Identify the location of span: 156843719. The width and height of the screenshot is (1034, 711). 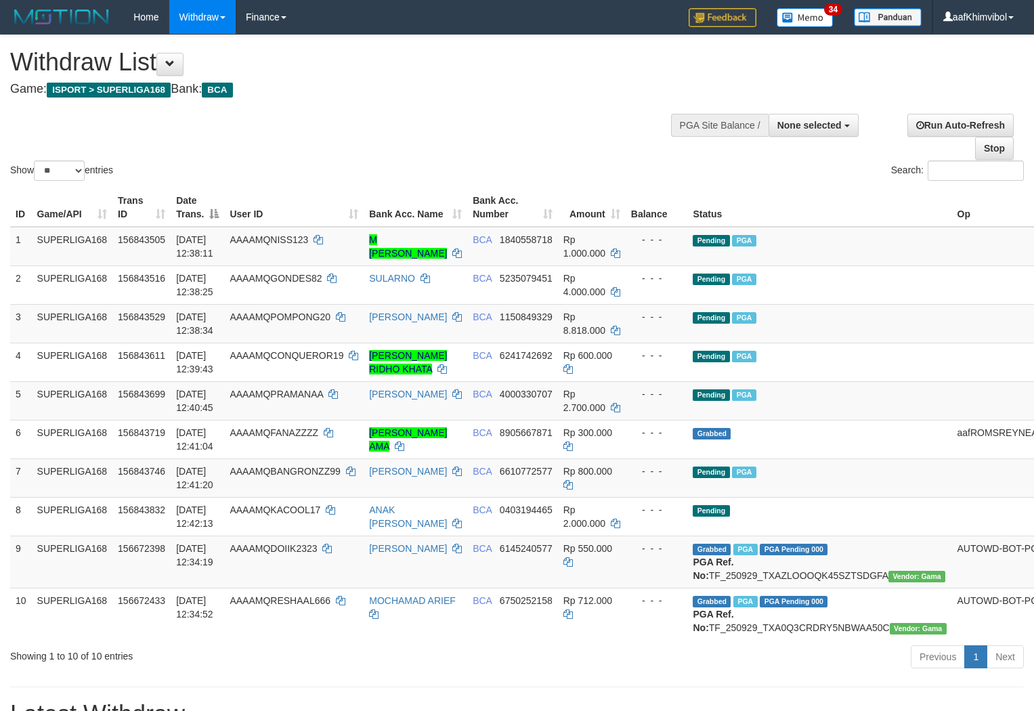
(142, 433).